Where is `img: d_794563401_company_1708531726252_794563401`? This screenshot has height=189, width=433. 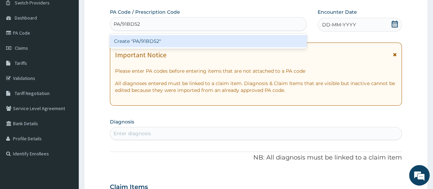
img: d_794563401_company_1708531726252_794563401 is located at coordinates (20, 43).